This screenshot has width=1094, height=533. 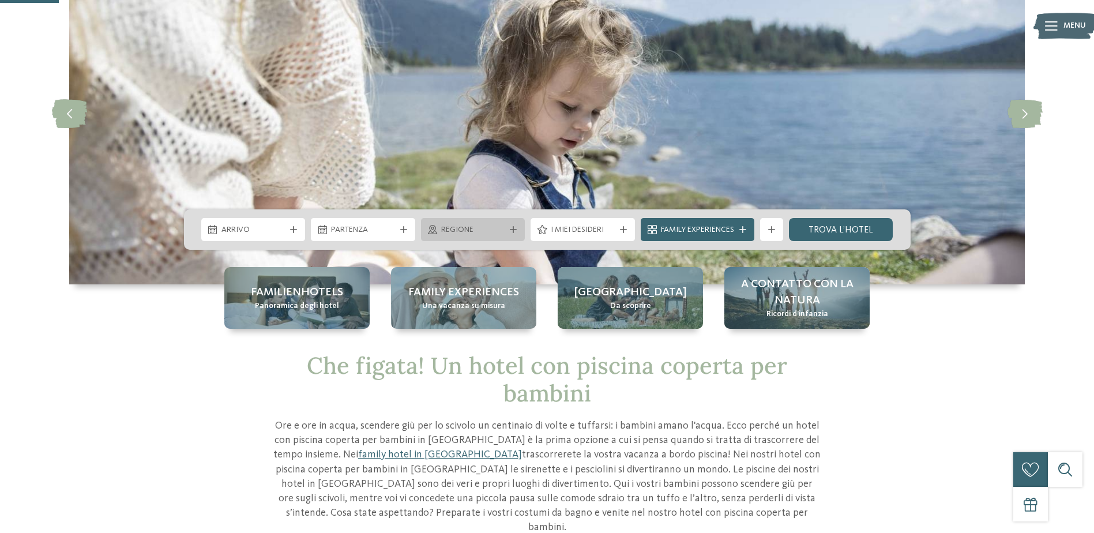 What do you see at coordinates (473, 230) in the screenshot?
I see `span: Regione` at bounding box center [473, 230].